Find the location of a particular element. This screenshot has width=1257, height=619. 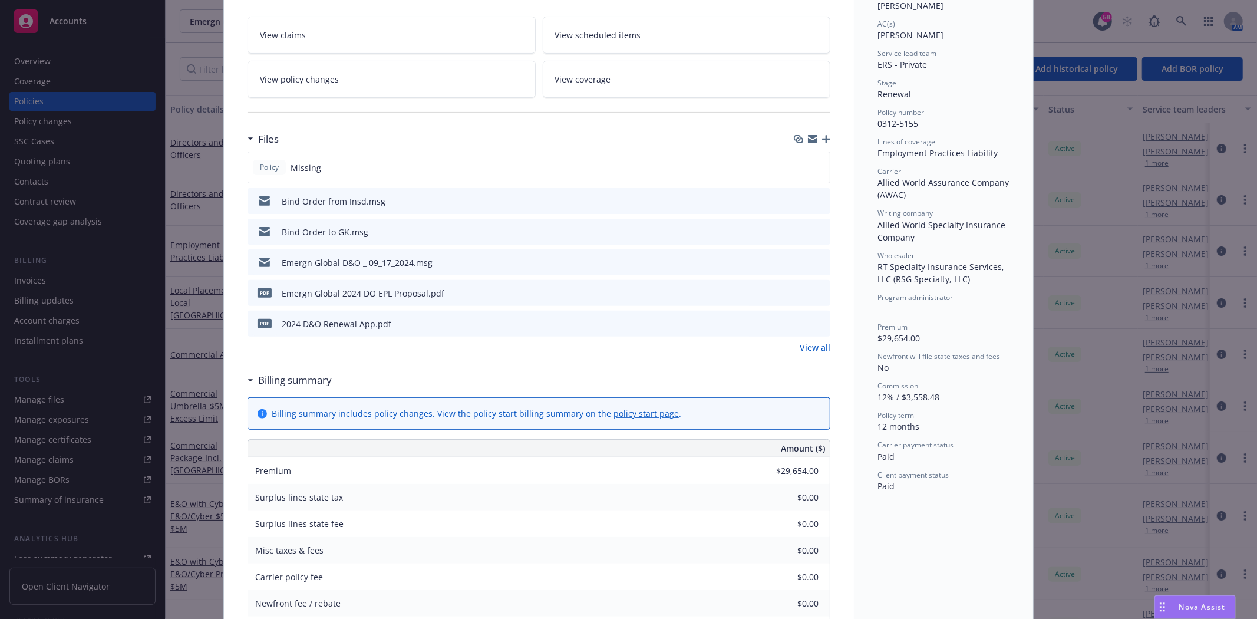

span: Surplus lines state fee is located at coordinates (299, 523).